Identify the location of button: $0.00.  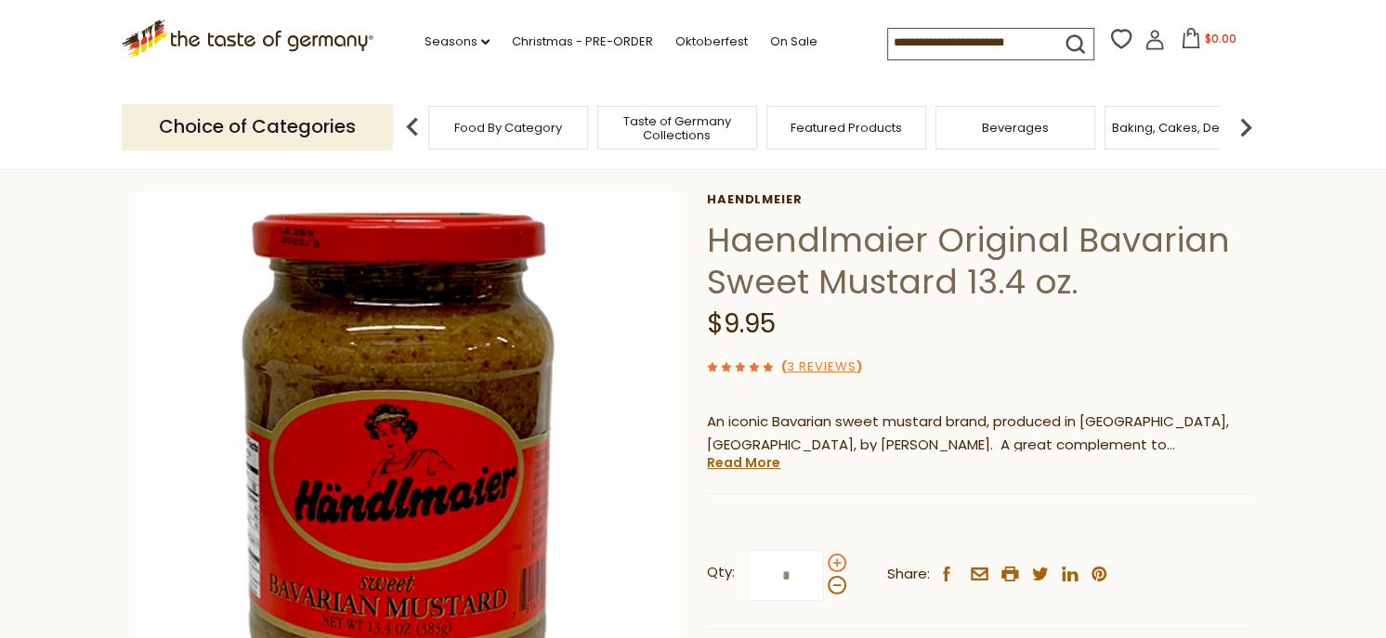
(1207, 42).